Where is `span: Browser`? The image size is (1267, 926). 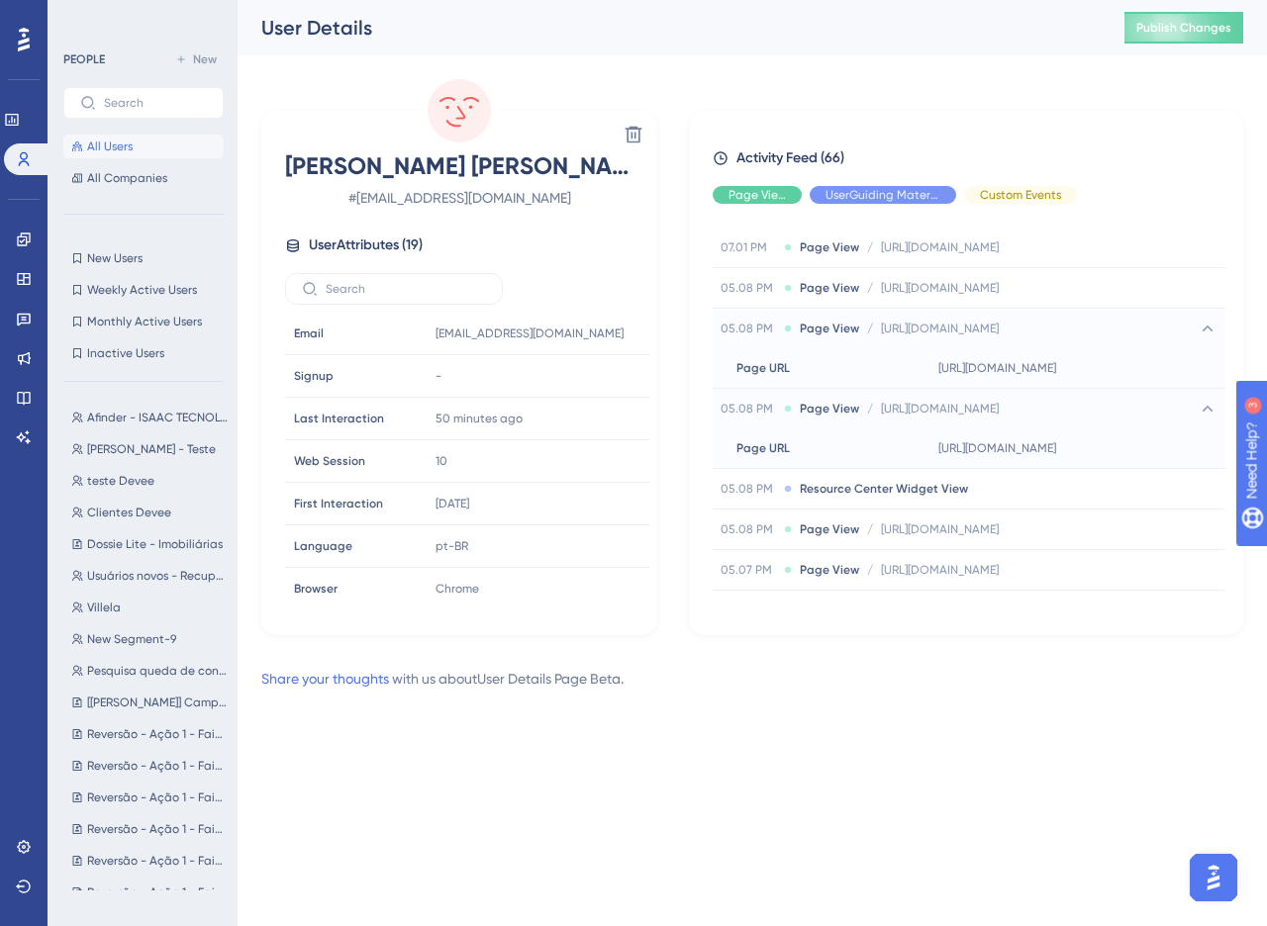 span: Browser is located at coordinates (316, 589).